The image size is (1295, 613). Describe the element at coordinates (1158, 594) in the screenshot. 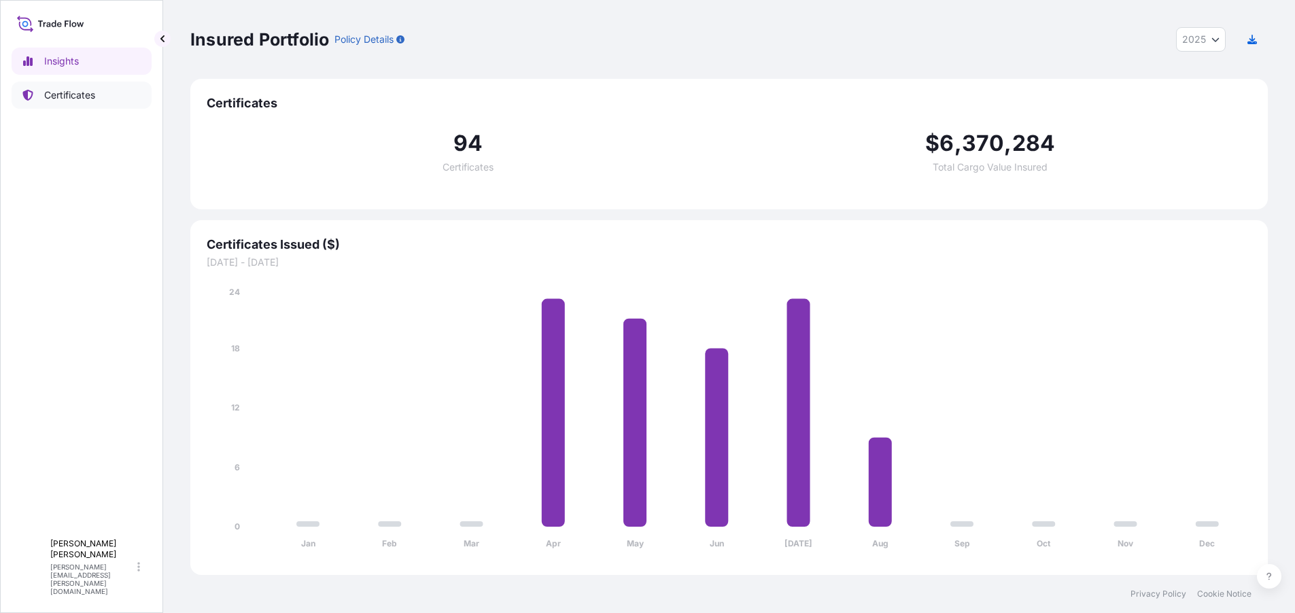

I see `p: Privacy Policy` at that location.